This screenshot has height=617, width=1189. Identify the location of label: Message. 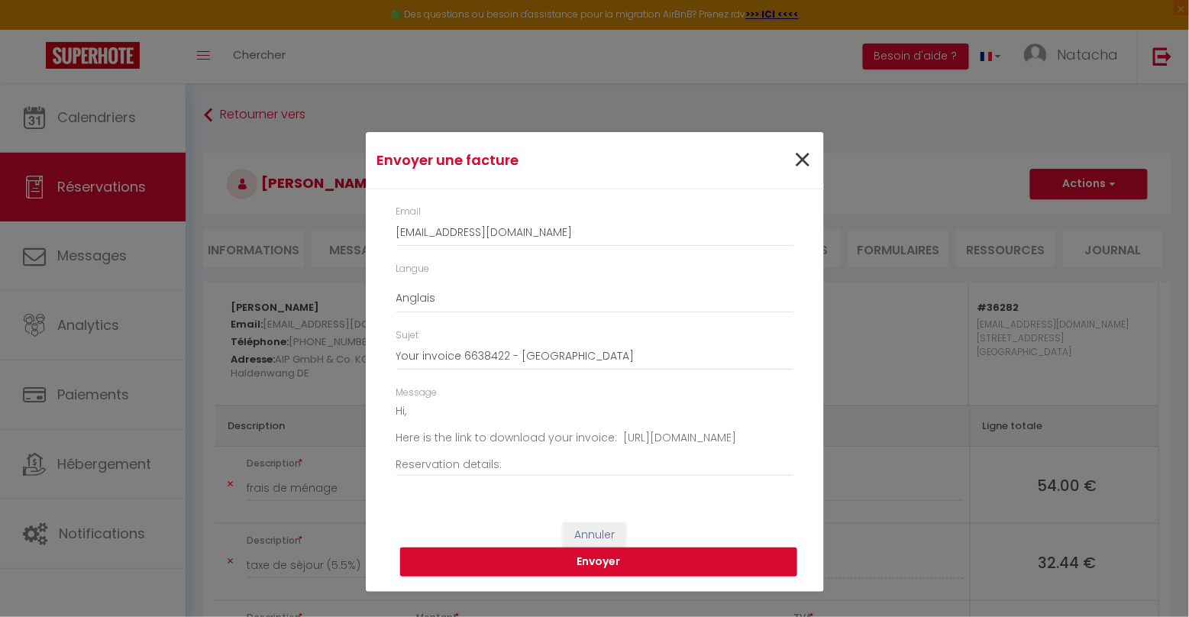
(417, 393).